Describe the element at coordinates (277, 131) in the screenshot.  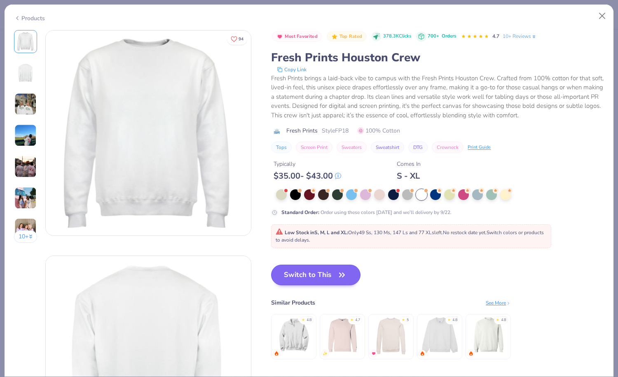
I see `img: brand logo` at that location.